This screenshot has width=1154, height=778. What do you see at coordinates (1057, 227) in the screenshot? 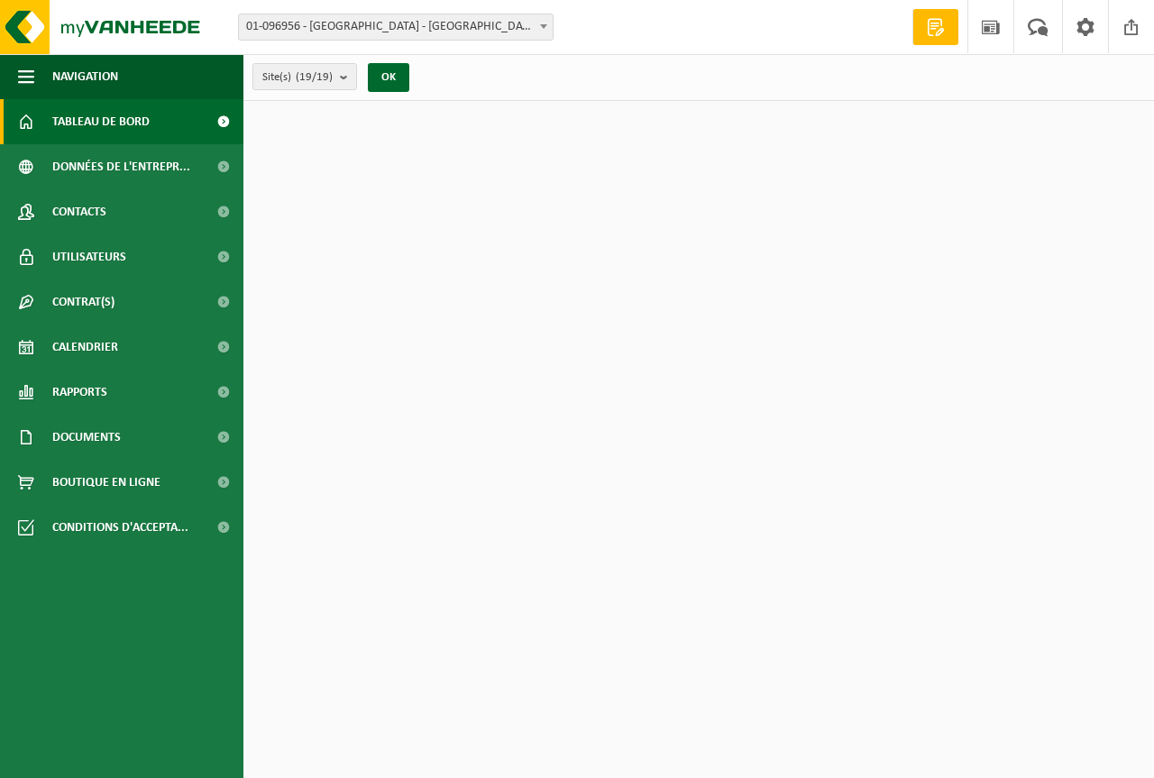
I see `a: Consulter vos documents` at bounding box center [1057, 227].